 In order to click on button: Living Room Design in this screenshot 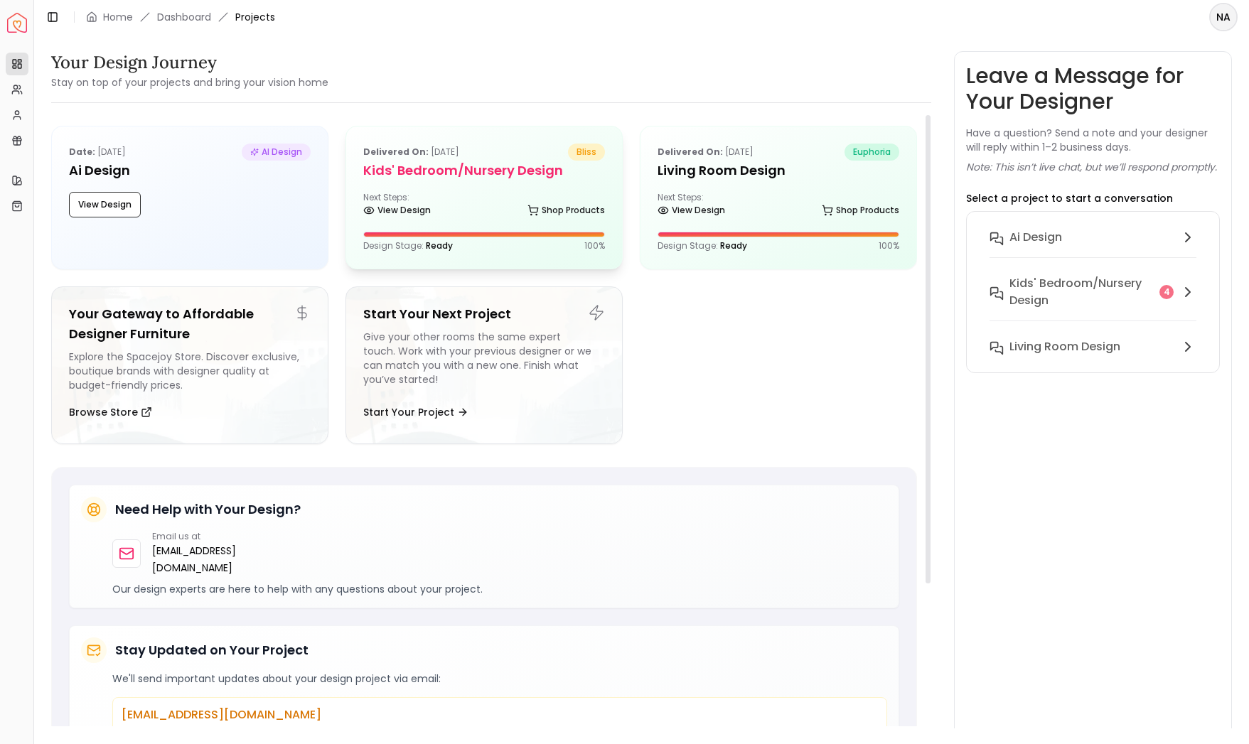, I will do `click(1092, 347)`.